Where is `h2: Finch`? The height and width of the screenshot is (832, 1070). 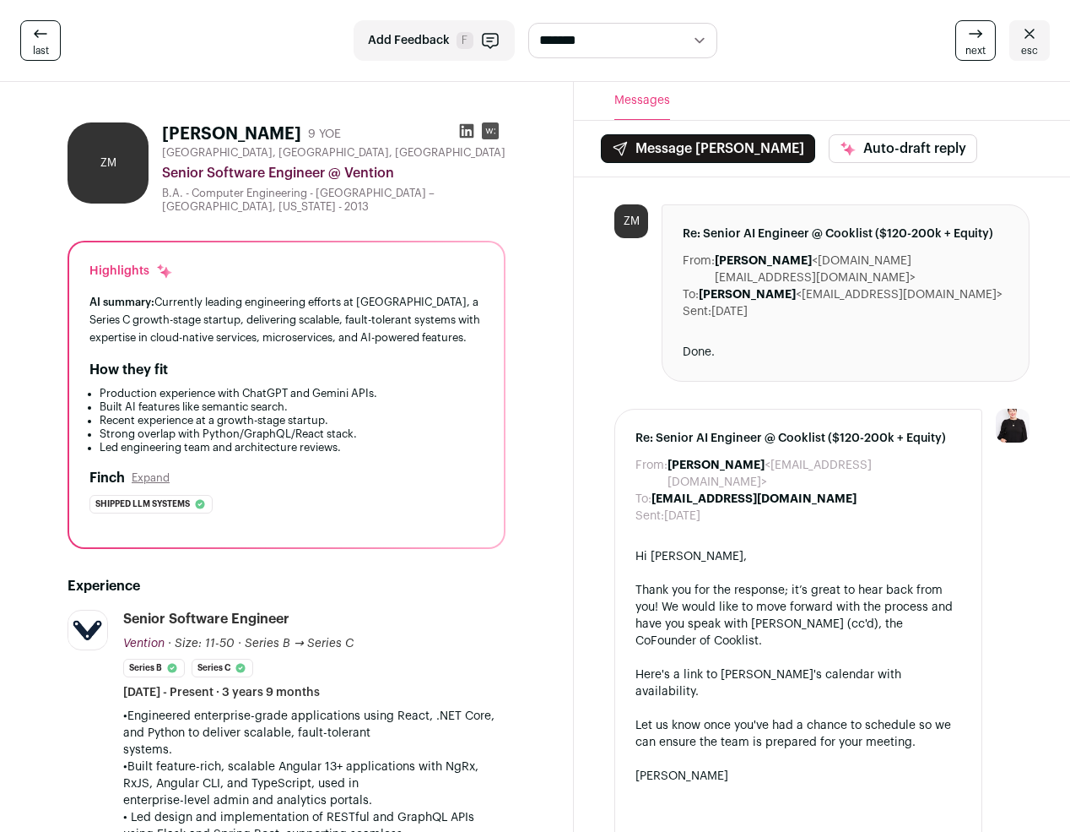 h2: Finch is located at coordinates (107, 478).